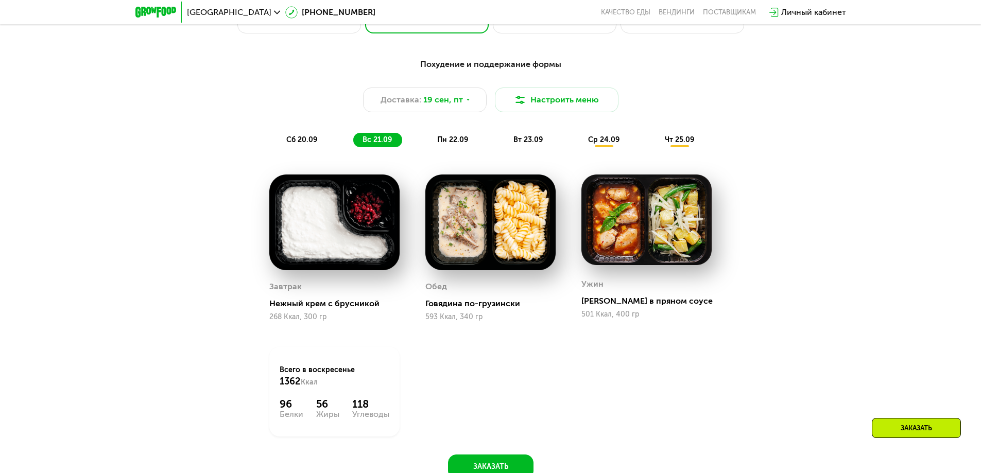 The width and height of the screenshot is (981, 473). What do you see at coordinates (528, 140) in the screenshot?
I see `span: вт 23.09` at bounding box center [528, 140].